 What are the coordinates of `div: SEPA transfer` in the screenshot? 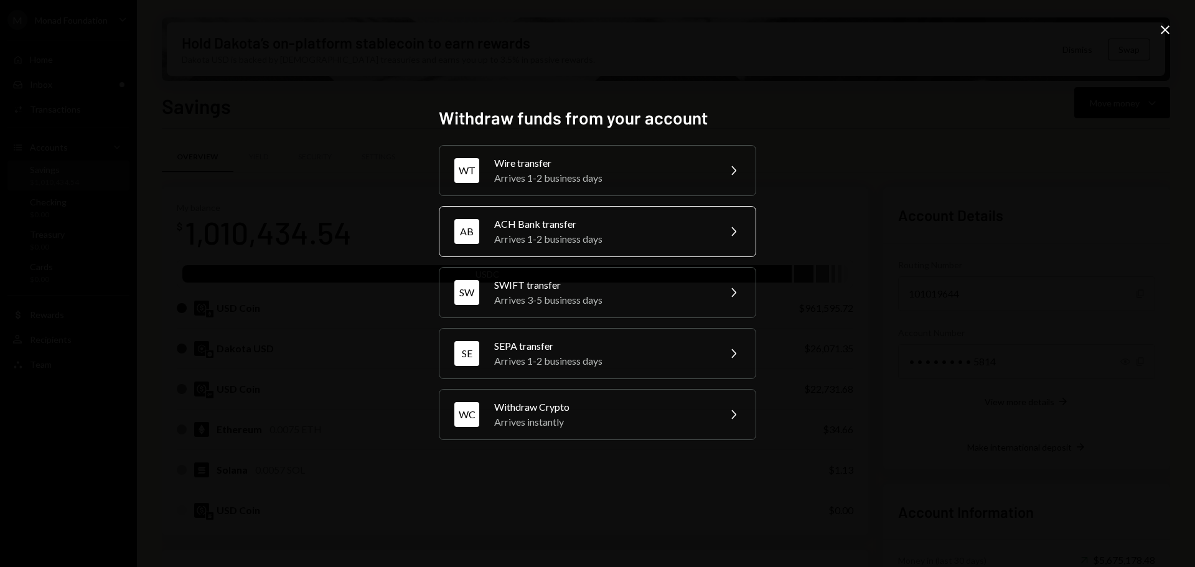 It's located at (603, 346).